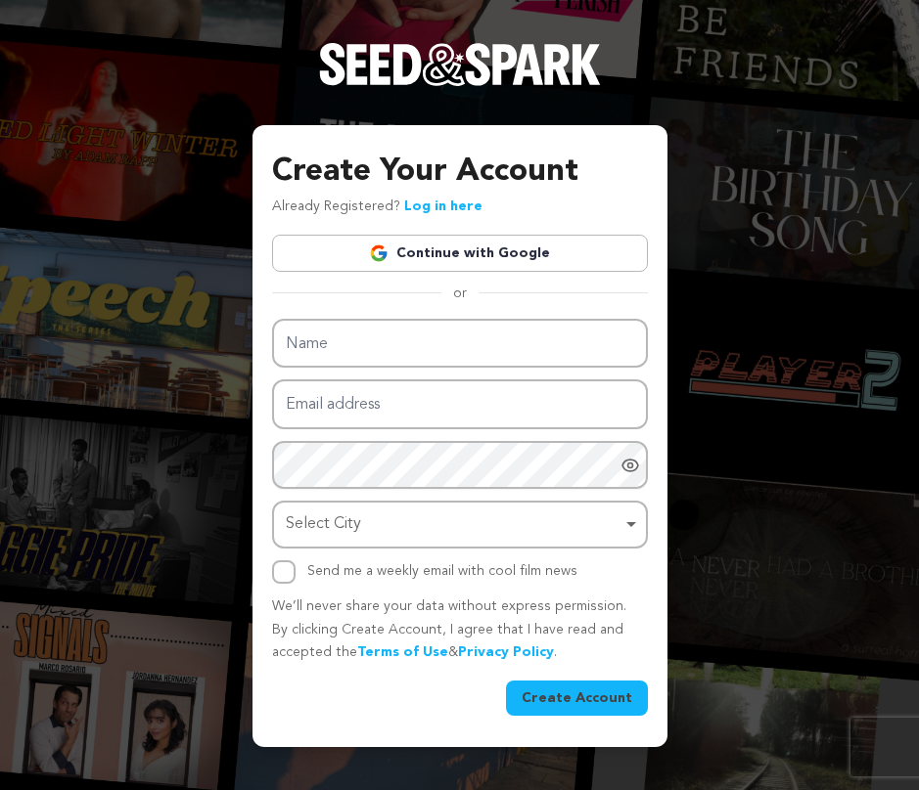 Image resolution: width=919 pixels, height=790 pixels. I want to click on a: Seed&Spark Homepage, so click(460, 84).